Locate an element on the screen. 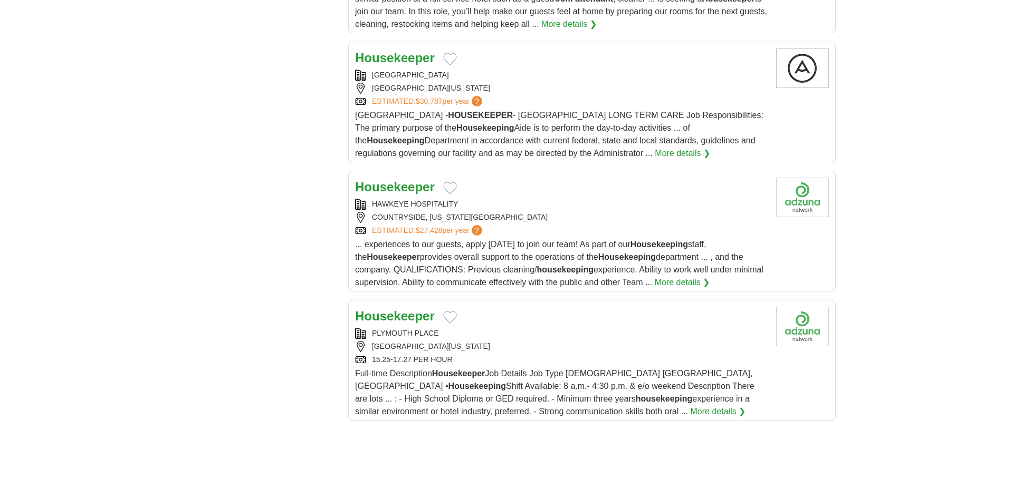 This screenshot has height=498, width=1013. div: PLYMOUTH PLACE is located at coordinates (561, 333).